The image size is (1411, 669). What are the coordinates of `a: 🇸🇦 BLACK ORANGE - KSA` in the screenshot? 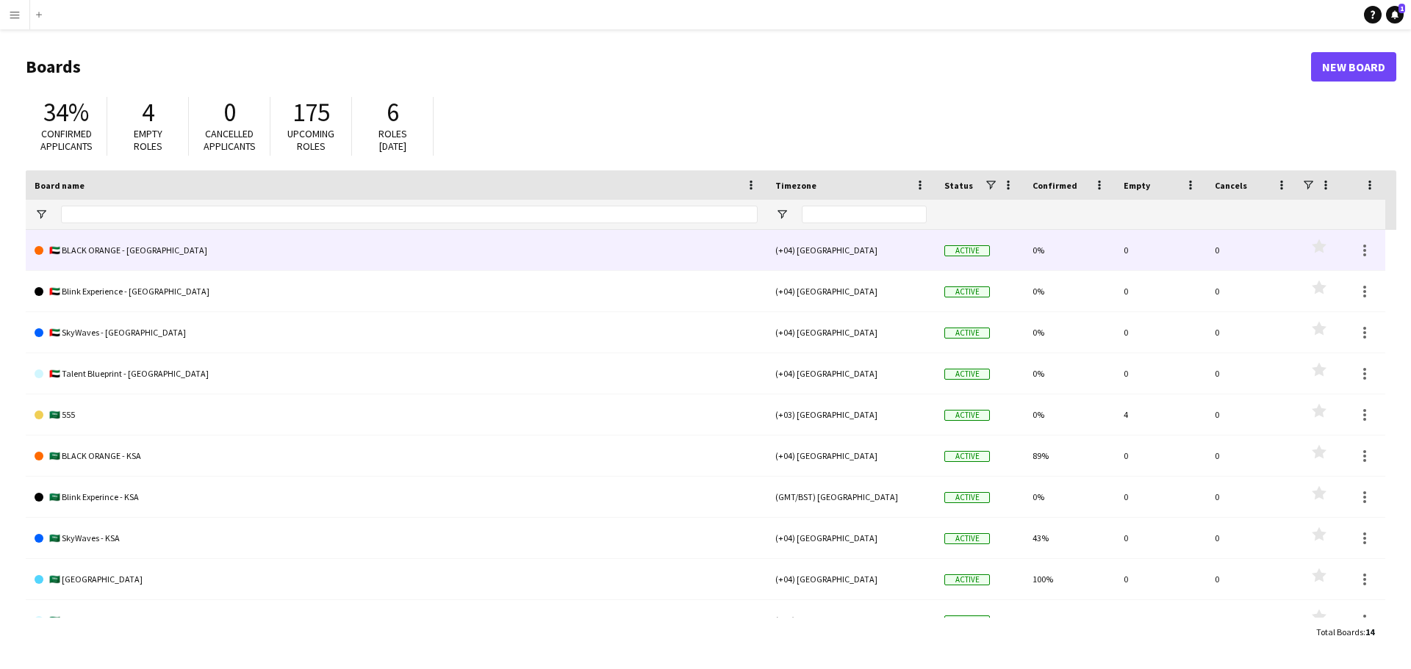 It's located at (396, 456).